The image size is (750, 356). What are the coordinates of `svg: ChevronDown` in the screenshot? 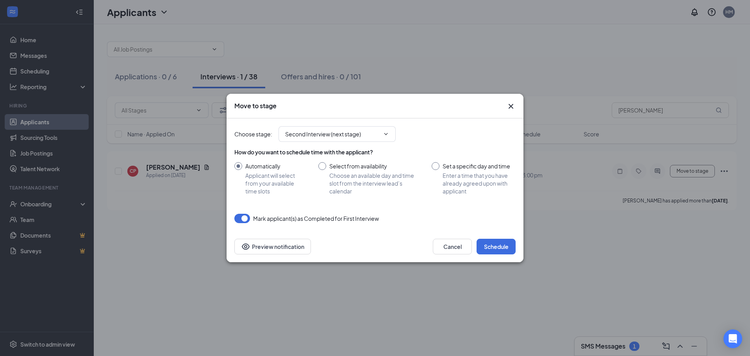 It's located at (386, 134).